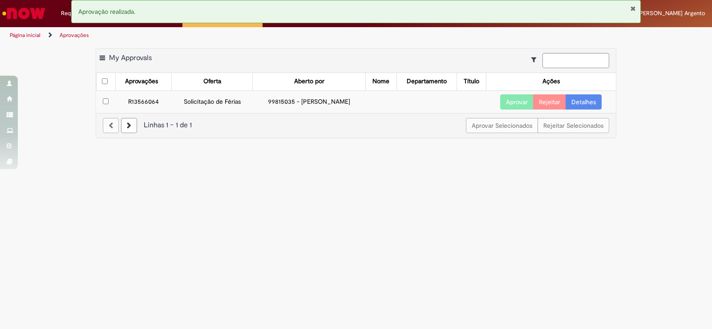 The image size is (712, 329). Describe the element at coordinates (517, 102) in the screenshot. I see `button: Aprovar` at that location.